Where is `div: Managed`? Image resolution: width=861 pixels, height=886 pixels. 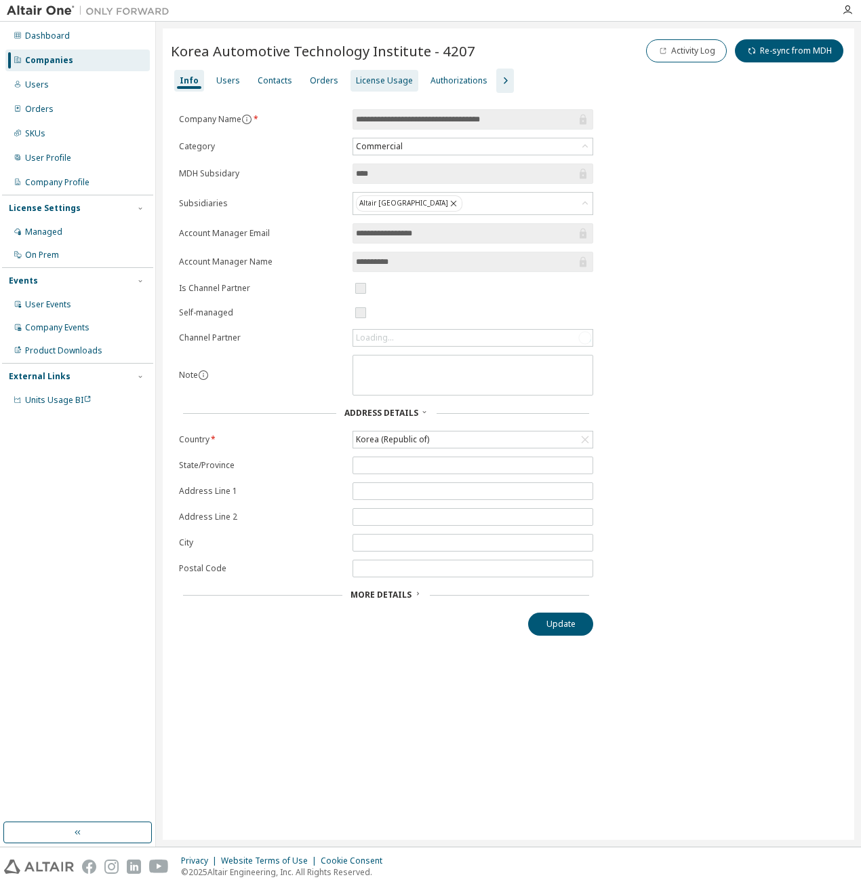
div: Managed is located at coordinates (43, 232).